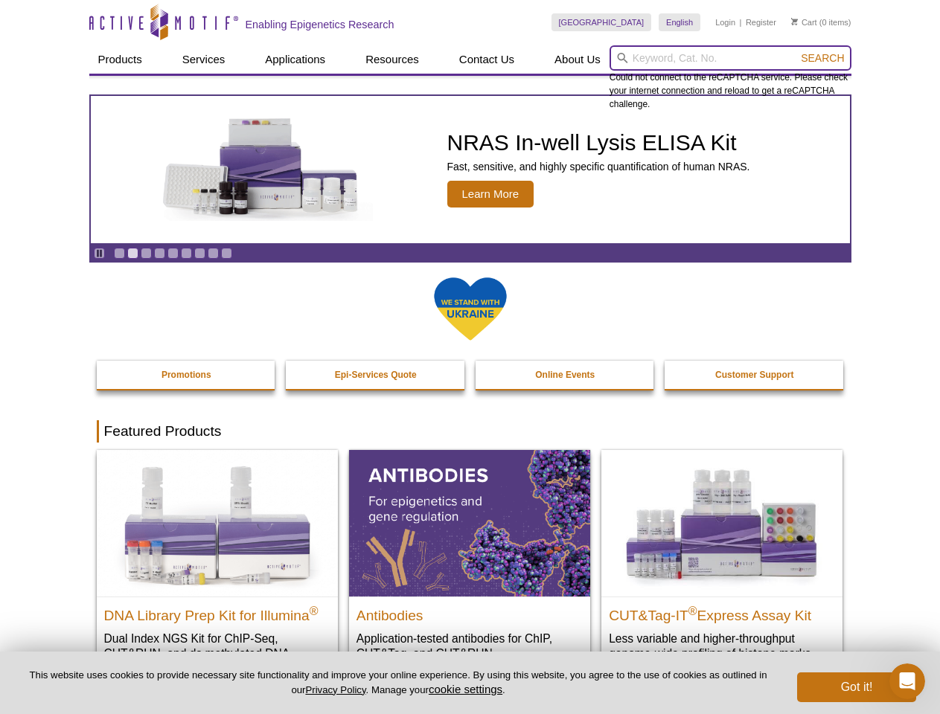 This screenshot has width=940, height=714. Describe the element at coordinates (725, 22) in the screenshot. I see `a: Login` at that location.